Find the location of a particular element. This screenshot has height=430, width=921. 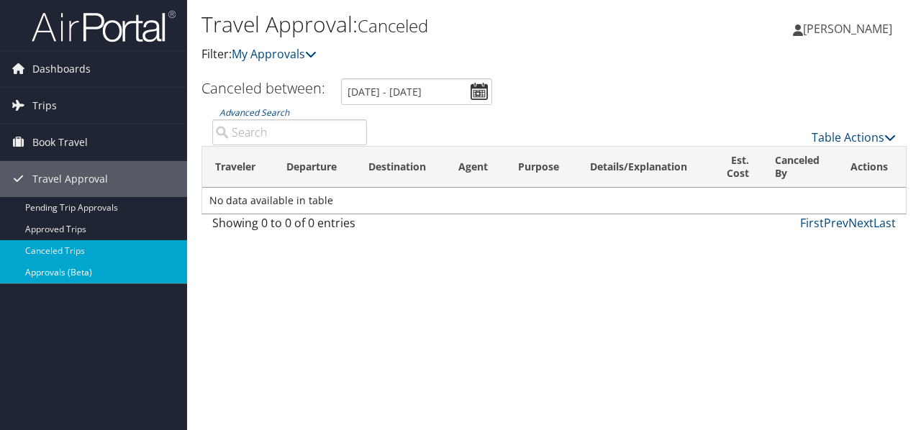

th: Destination: activate to sort column ascending is located at coordinates (400, 167).